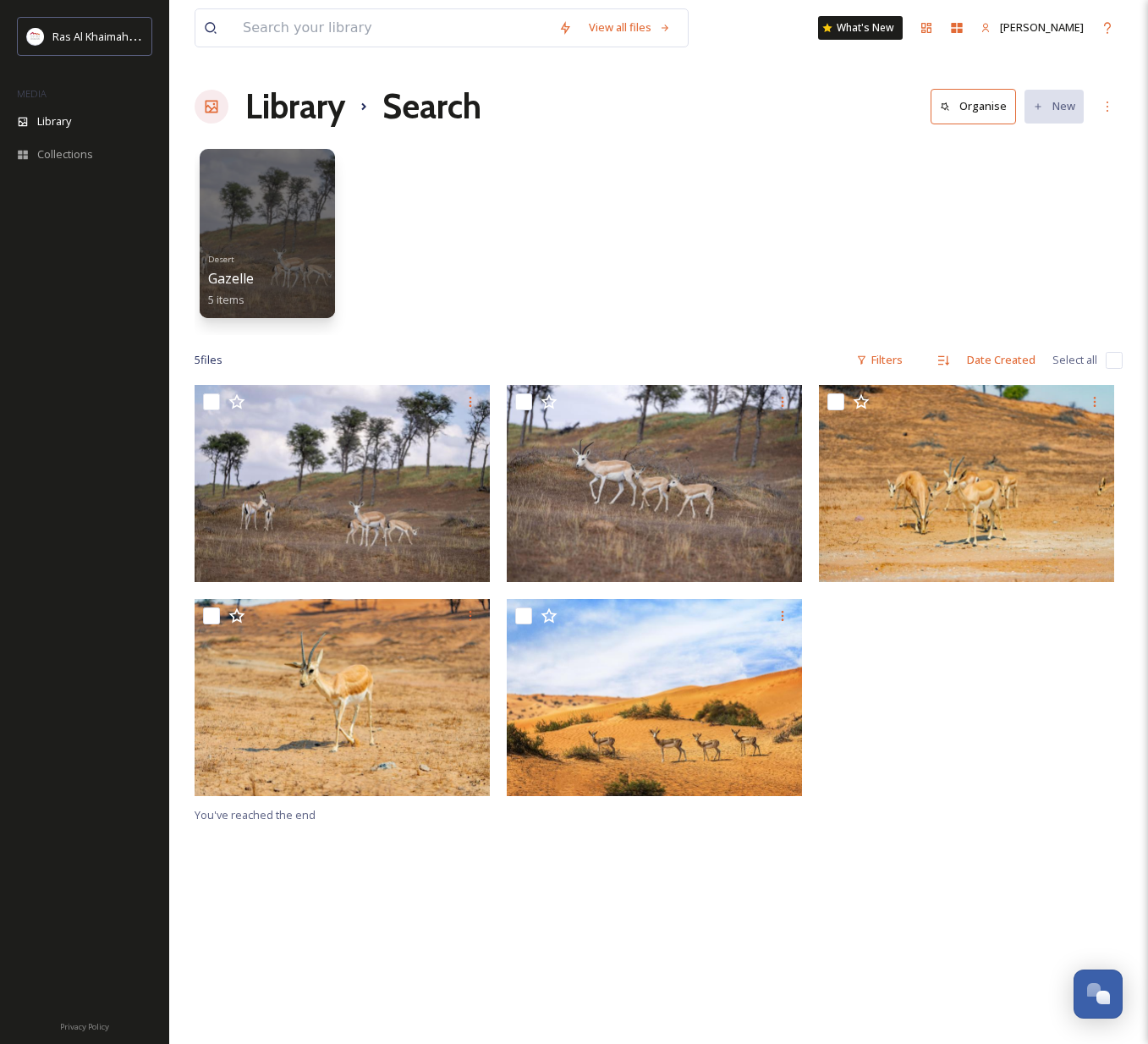  I want to click on span: MEDIA, so click(32, 93).